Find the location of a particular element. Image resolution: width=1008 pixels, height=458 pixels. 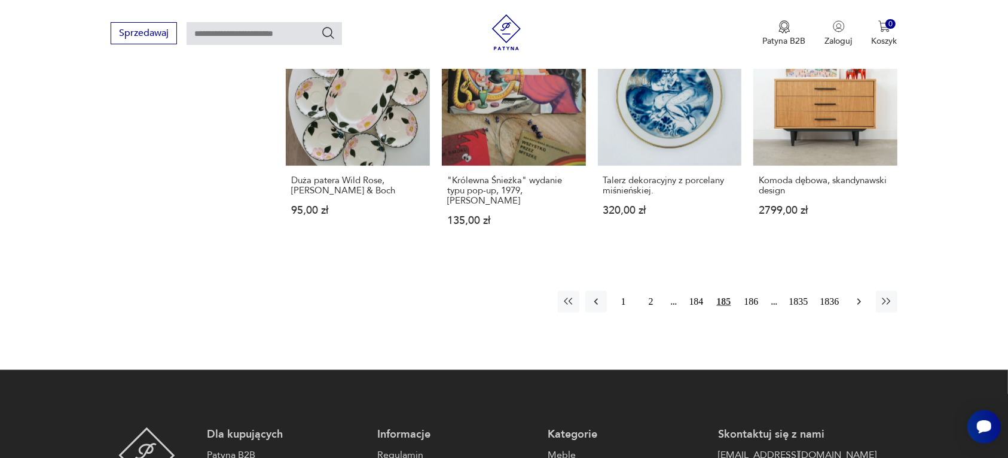

img: Patyna - sklep z meblami i dekoracjami vintage is located at coordinates (507, 32).